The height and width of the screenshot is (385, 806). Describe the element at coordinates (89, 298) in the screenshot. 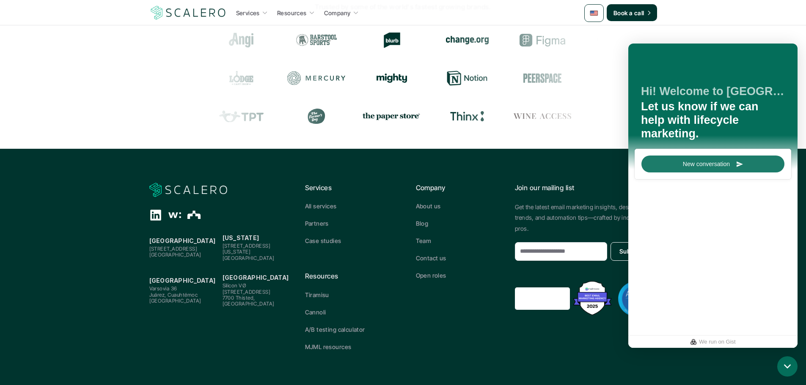

I see `span: We run on Gist` at that location.